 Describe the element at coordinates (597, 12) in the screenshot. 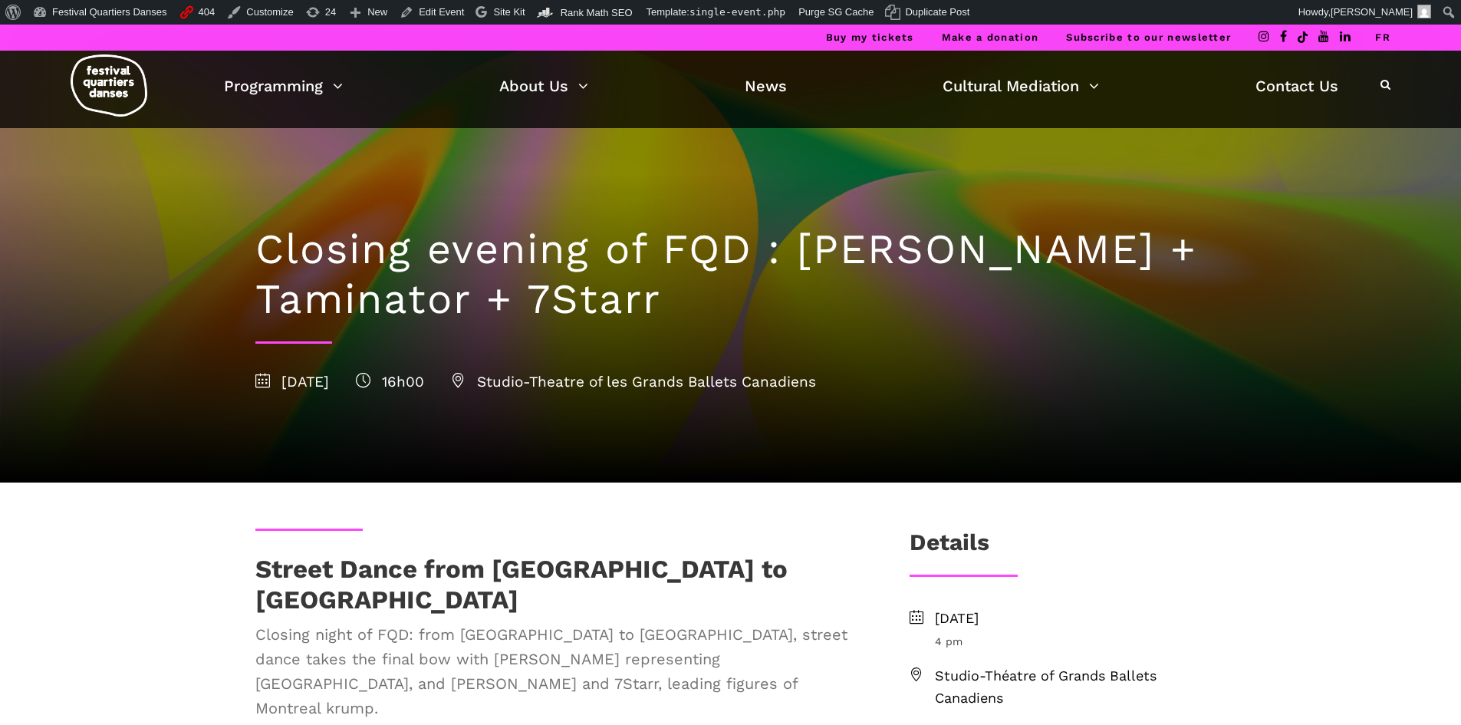

I see `span: Rank Math SEO` at that location.